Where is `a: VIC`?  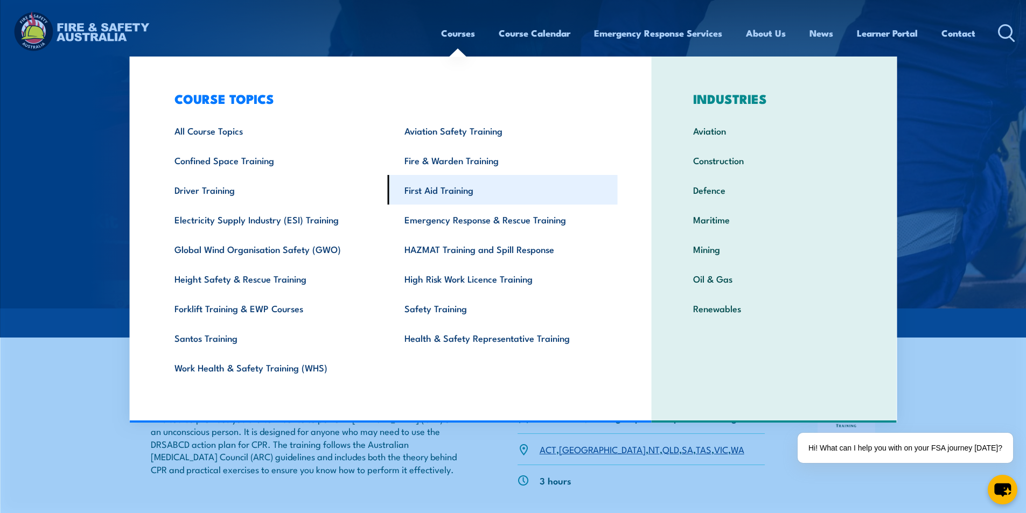
a: VIC is located at coordinates (721, 449).